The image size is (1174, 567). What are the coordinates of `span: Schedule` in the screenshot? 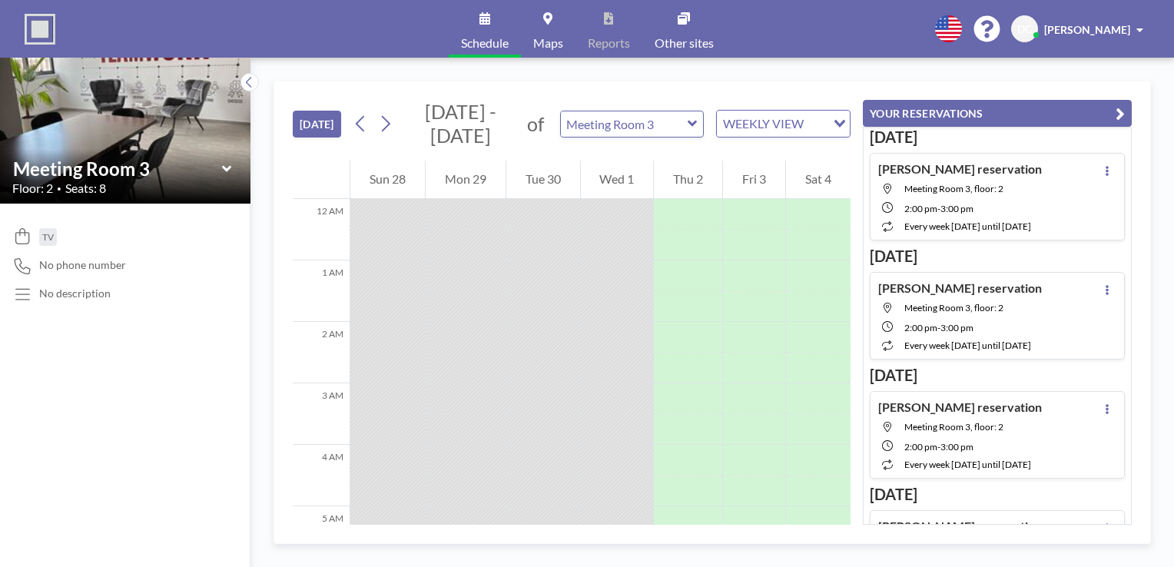 It's located at (485, 43).